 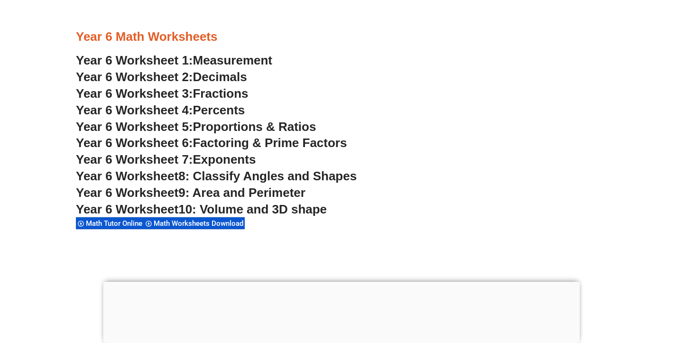 I want to click on a: Year 6 Worksheet 4:Percents, so click(x=160, y=110).